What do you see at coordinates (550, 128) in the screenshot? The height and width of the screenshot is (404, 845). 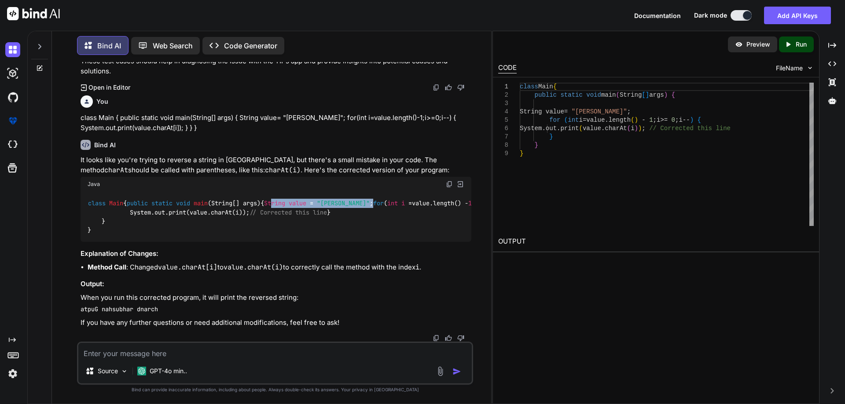 I see `span: out` at bounding box center [550, 128].